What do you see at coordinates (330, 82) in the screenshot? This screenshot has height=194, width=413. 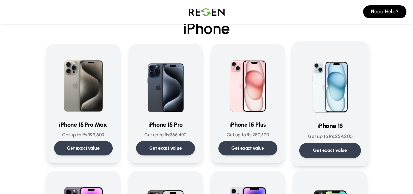 I see `img: iPhone 15` at bounding box center [330, 82].